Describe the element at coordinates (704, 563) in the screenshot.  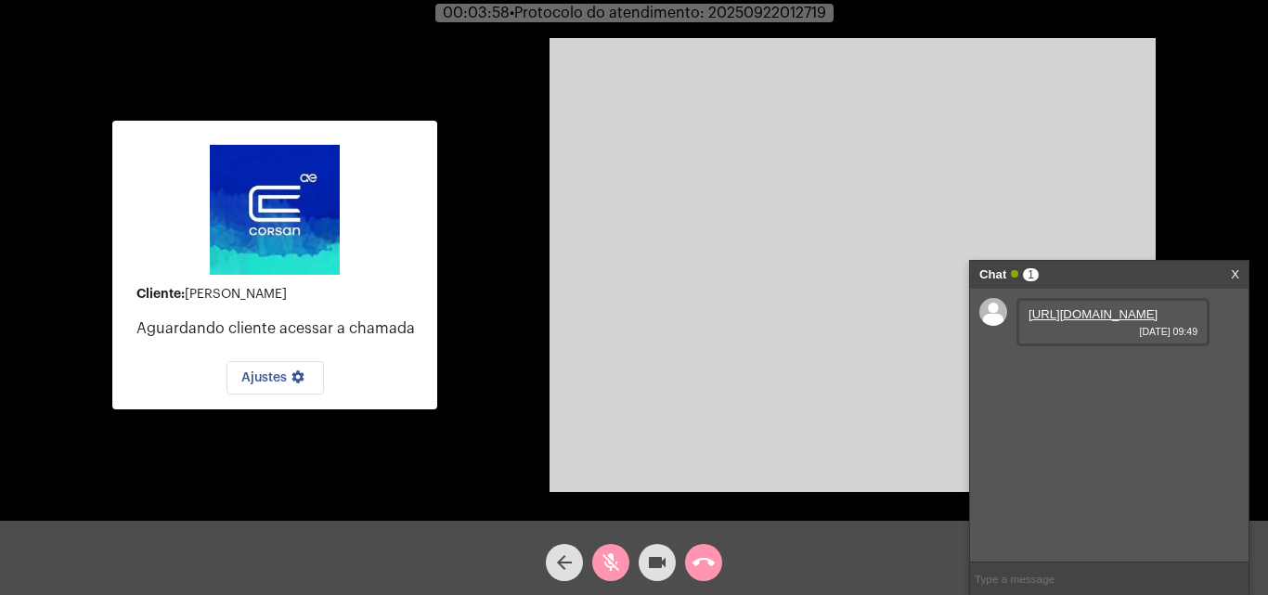
I see `mat-icon: call_end` at that location.